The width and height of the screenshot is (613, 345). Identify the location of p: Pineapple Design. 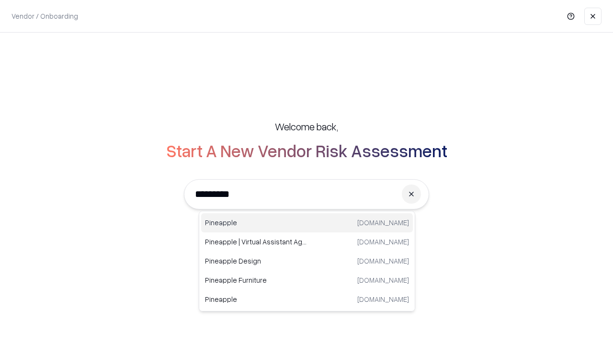
(256, 261).